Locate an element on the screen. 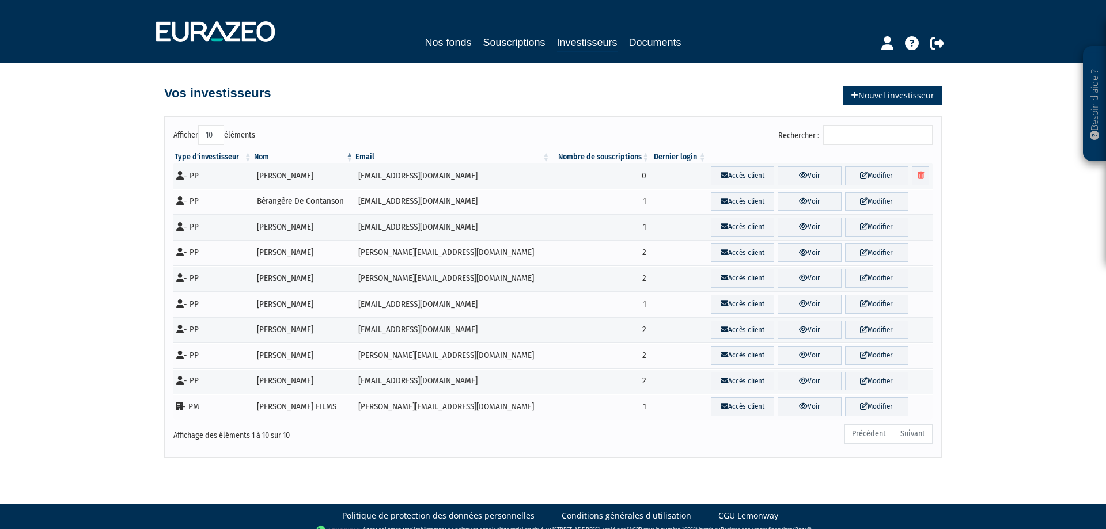  a: Conditions générales d'utilisation is located at coordinates (626, 516).